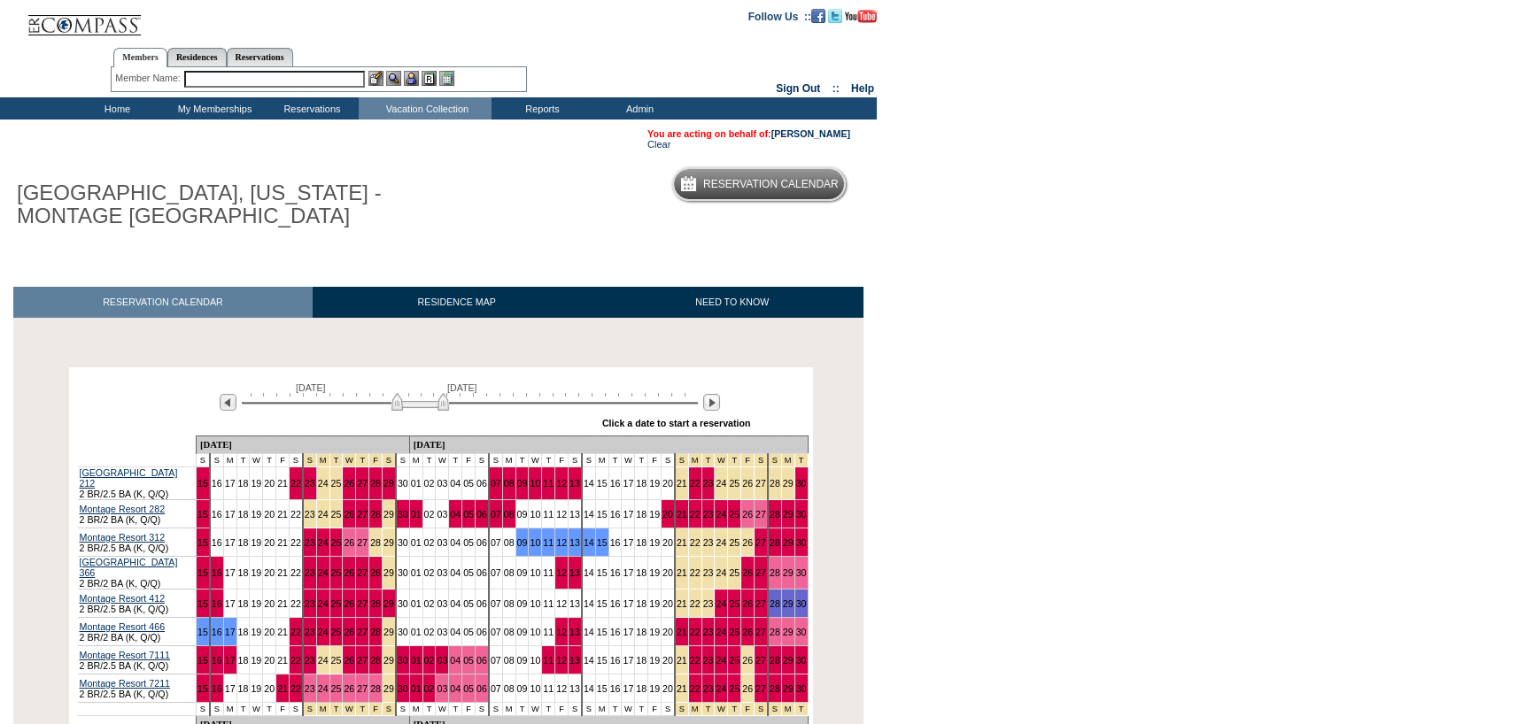  Describe the element at coordinates (310, 543) in the screenshot. I see `a: 23` at that location.